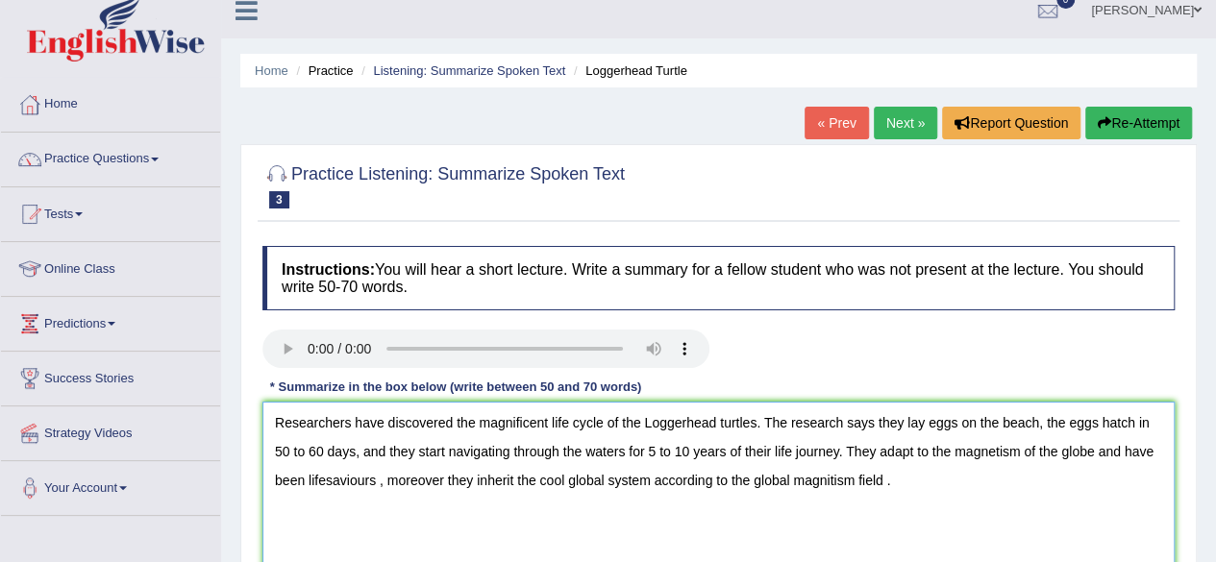  What do you see at coordinates (322, 70) in the screenshot?
I see `li: Practice` at bounding box center [322, 70].